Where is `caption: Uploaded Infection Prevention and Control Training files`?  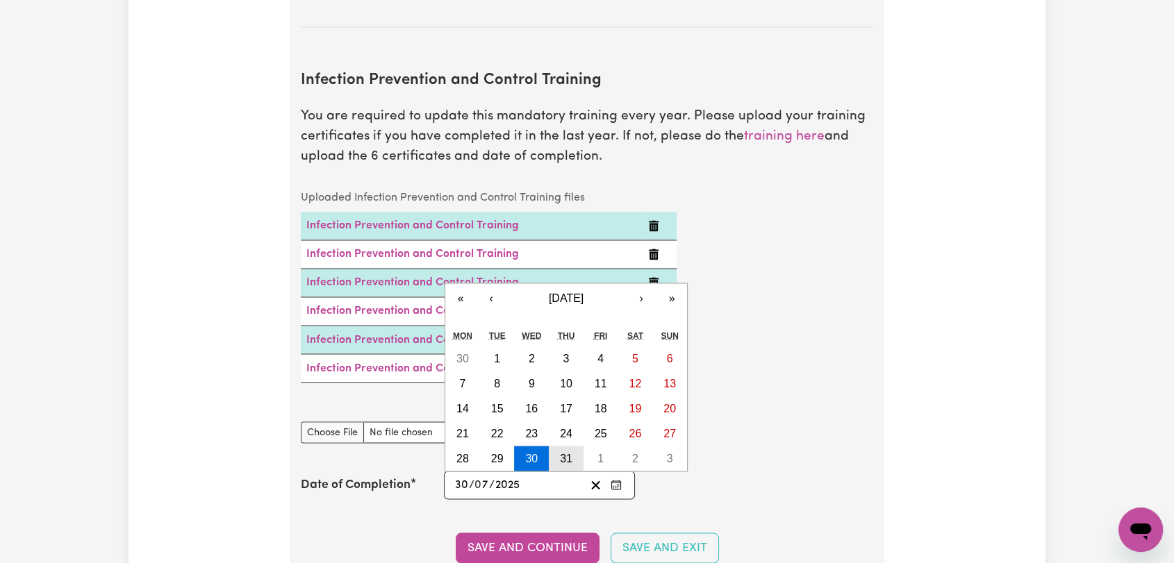
caption: Uploaded Infection Prevention and Control Training files is located at coordinates (488, 198).